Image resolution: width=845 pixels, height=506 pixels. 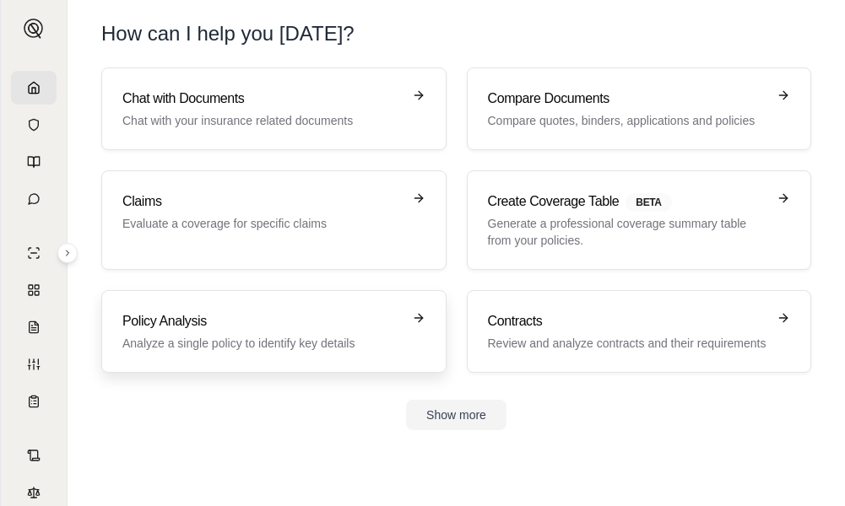 I want to click on a: Chat, so click(x=34, y=199).